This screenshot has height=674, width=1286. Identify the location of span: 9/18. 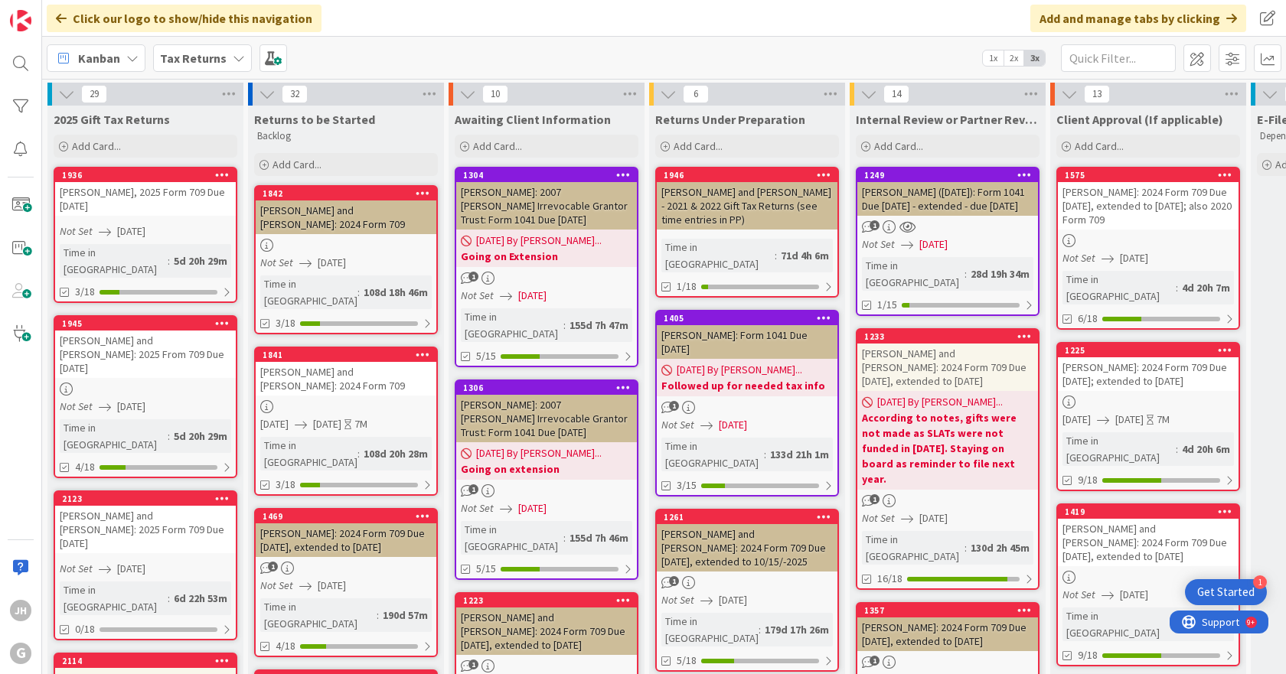
(1088, 655).